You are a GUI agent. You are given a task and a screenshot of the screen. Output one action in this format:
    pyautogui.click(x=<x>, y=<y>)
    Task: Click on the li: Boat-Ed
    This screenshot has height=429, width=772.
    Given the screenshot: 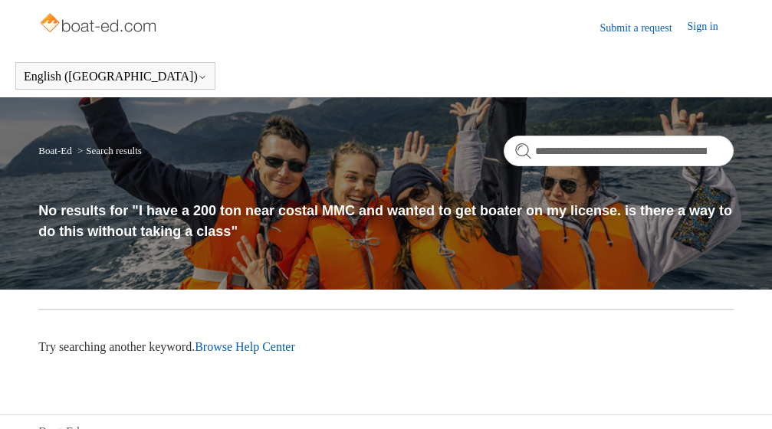 What is the action you would take?
    pyautogui.click(x=56, y=150)
    